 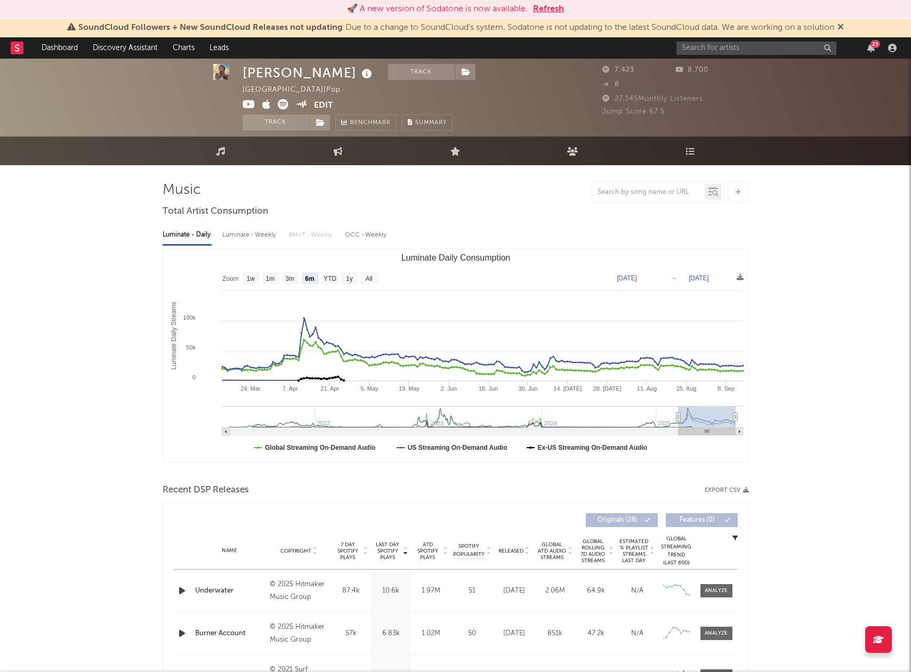 I want to click on text: Zoom, so click(x=230, y=279).